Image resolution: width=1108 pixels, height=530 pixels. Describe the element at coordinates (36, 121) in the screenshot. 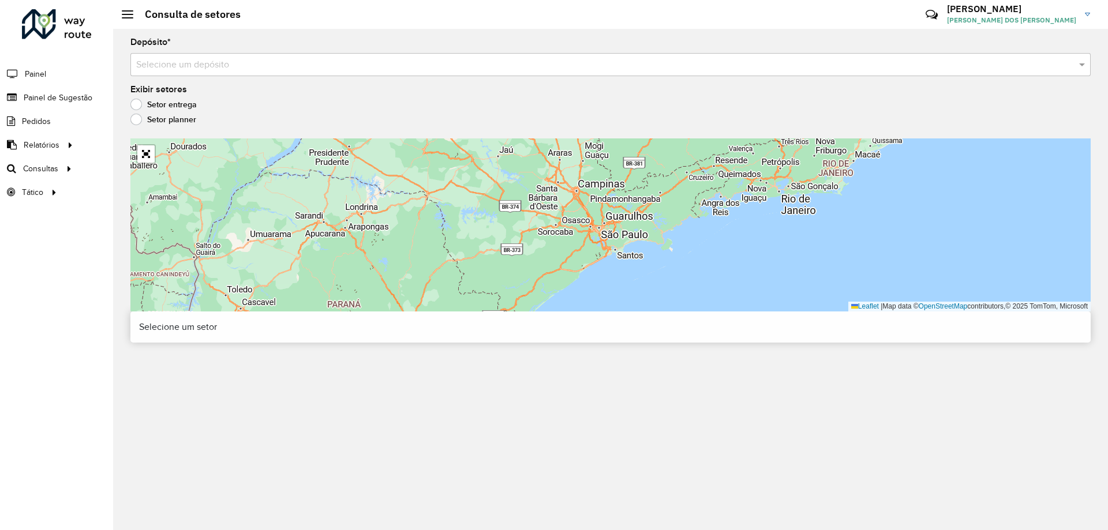

I see `span: Pedidos` at that location.